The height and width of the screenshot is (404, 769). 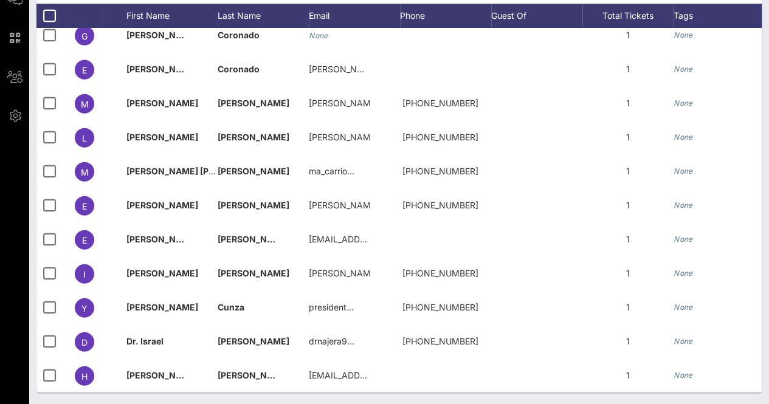 What do you see at coordinates (84, 138) in the screenshot?
I see `span: L` at bounding box center [84, 138].